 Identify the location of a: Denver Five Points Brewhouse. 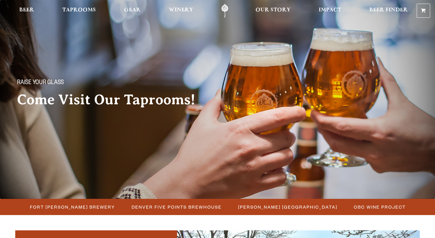
(176, 206).